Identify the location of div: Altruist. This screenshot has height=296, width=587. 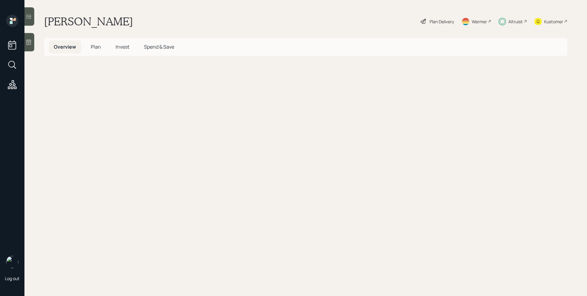
(515, 21).